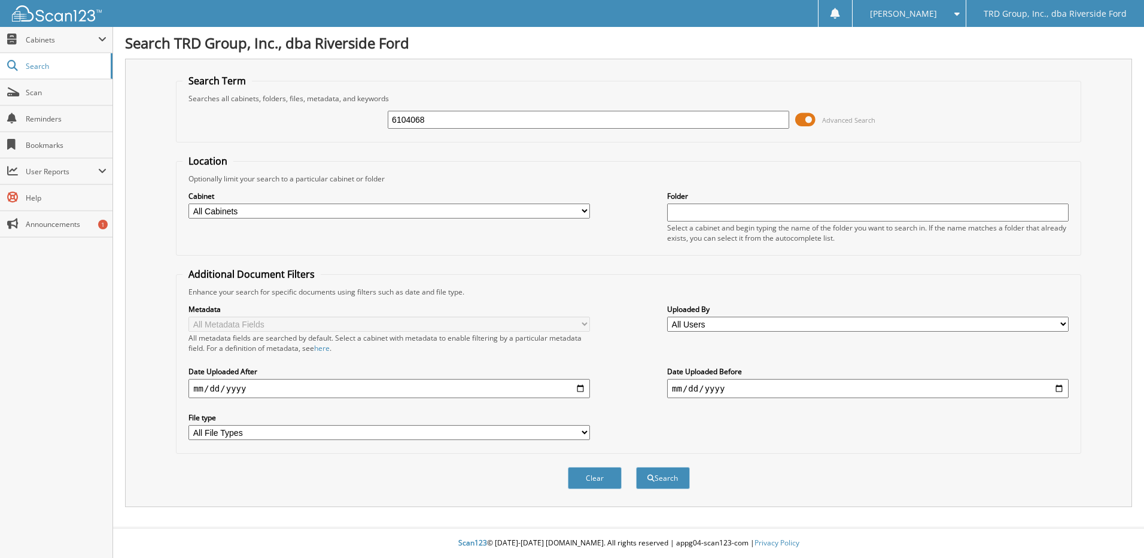  Describe the element at coordinates (66, 197) in the screenshot. I see `span: Help` at that location.